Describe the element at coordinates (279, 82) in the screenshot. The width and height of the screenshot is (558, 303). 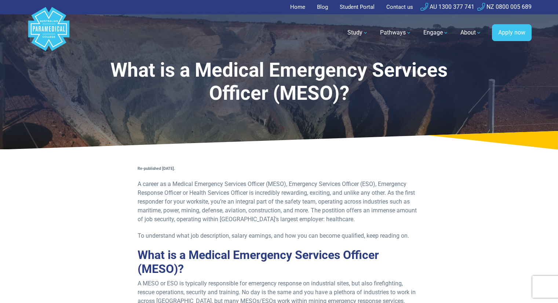
I see `h1: What is a Medical Emergency Services Officer (MESO)?` at that location.